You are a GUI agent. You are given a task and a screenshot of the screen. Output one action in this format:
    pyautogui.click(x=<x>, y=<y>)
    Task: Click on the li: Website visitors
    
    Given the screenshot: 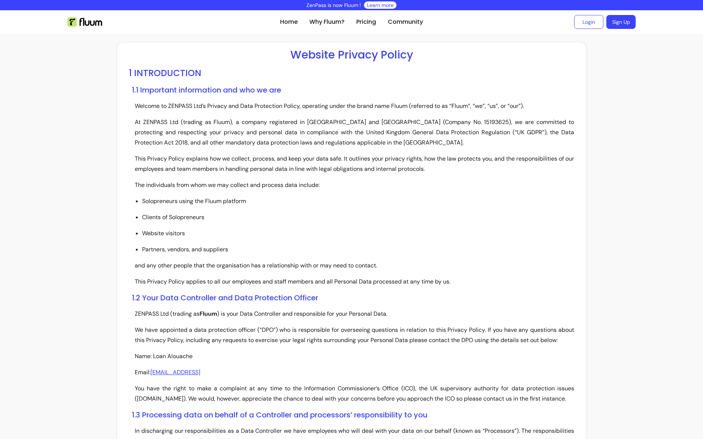 What is the action you would take?
    pyautogui.click(x=358, y=234)
    